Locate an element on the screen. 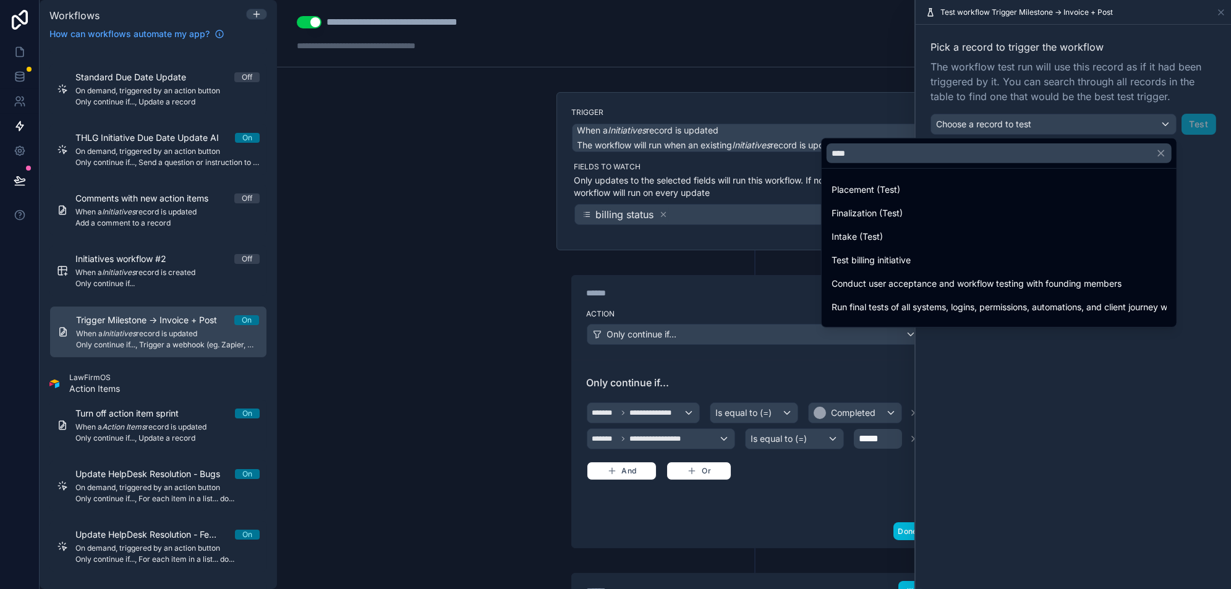  label: Fields to watch is located at coordinates (756, 167).